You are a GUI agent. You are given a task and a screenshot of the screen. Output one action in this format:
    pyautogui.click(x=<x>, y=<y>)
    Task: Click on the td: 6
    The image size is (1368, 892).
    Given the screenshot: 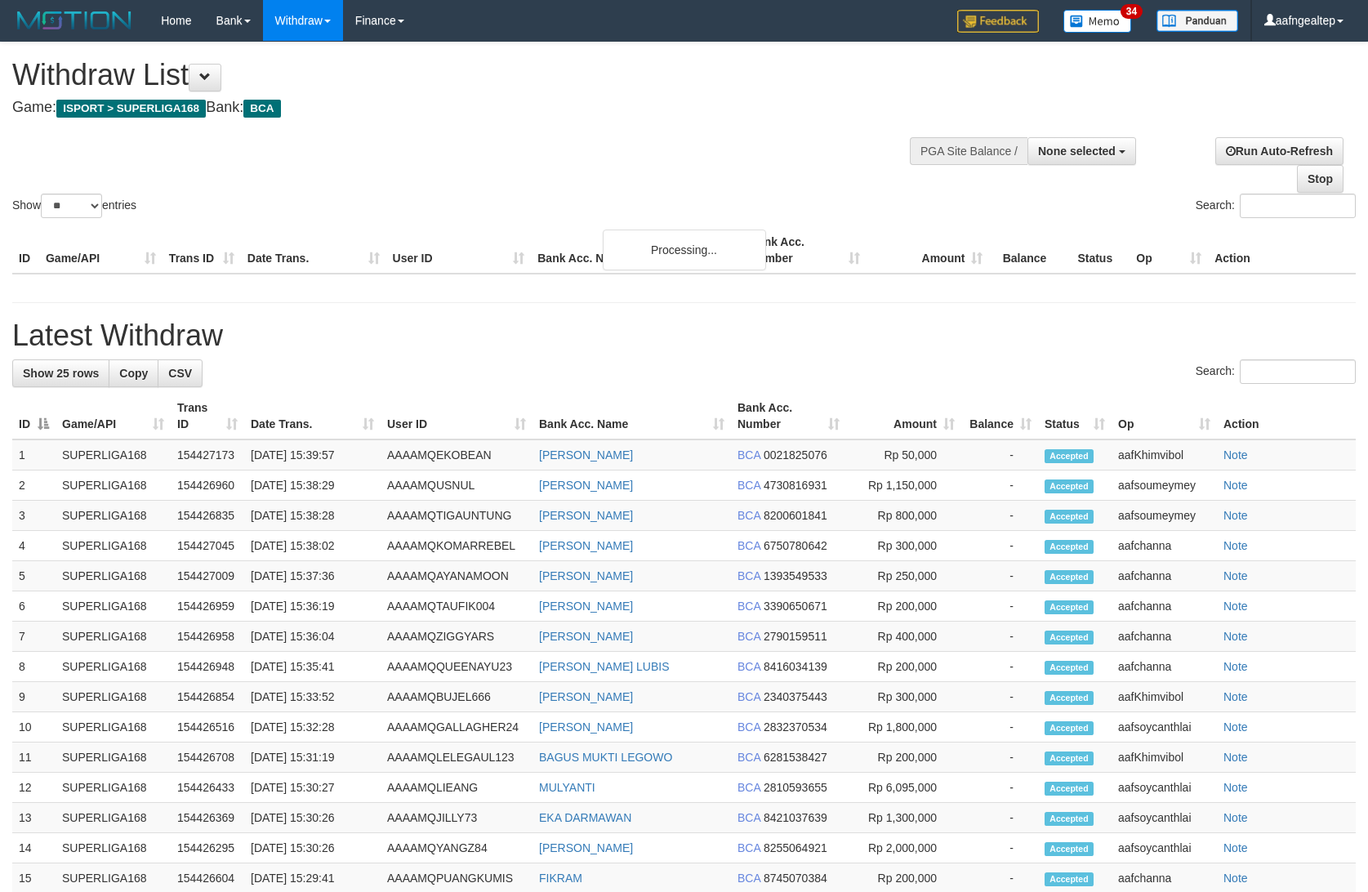 What is the action you would take?
    pyautogui.click(x=33, y=606)
    